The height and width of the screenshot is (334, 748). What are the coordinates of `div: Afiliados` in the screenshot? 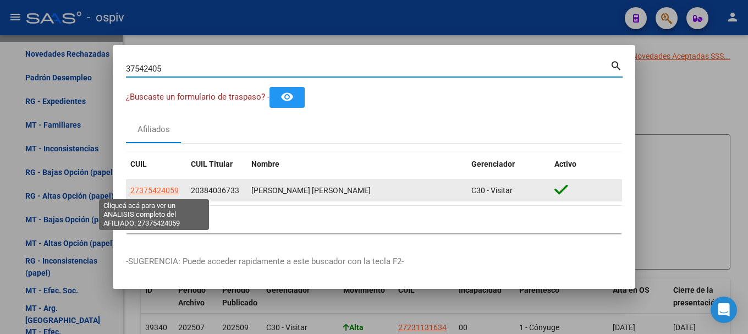 It's located at (153, 129).